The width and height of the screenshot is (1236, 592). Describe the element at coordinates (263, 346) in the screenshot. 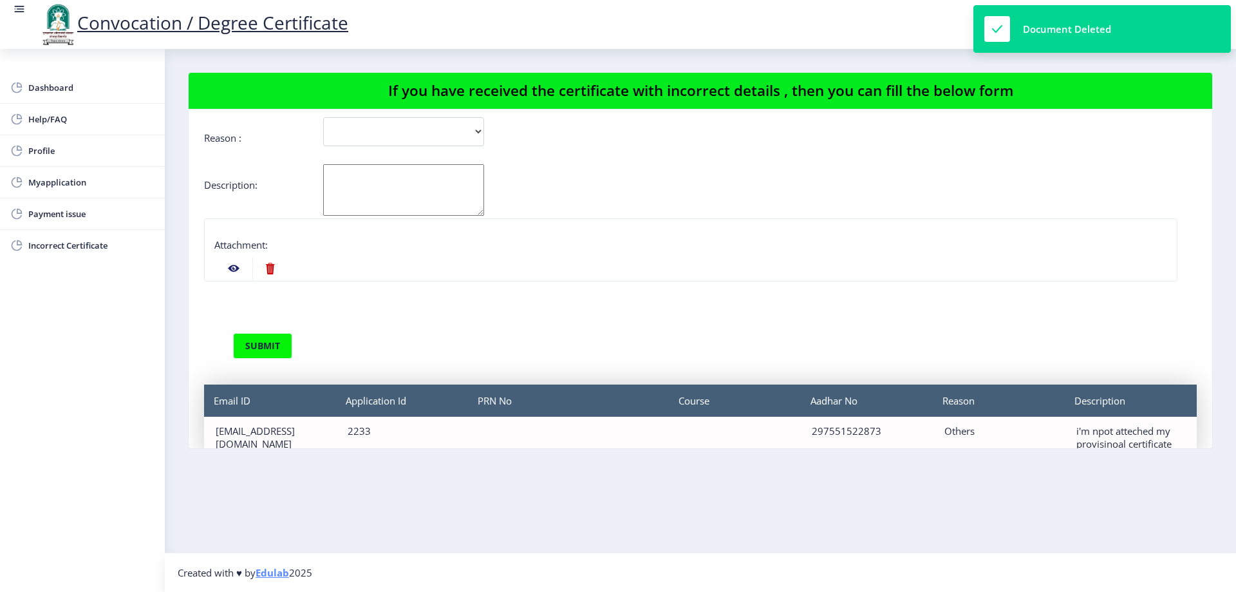

I see `button: submit` at that location.